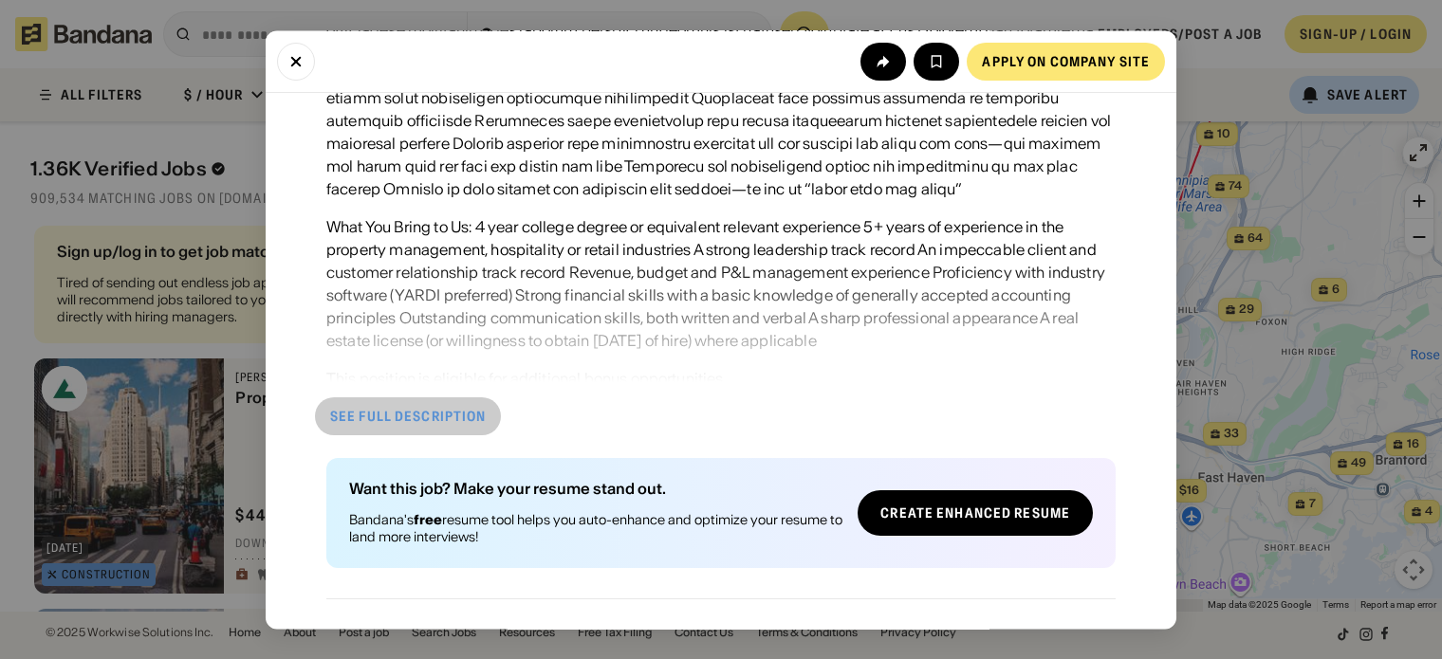  What do you see at coordinates (721, 284) in the screenshot?
I see `div: What You Bring to Us: 4 year college degree or equivalent relevant experience 5+ years of experie...` at bounding box center [721, 284].